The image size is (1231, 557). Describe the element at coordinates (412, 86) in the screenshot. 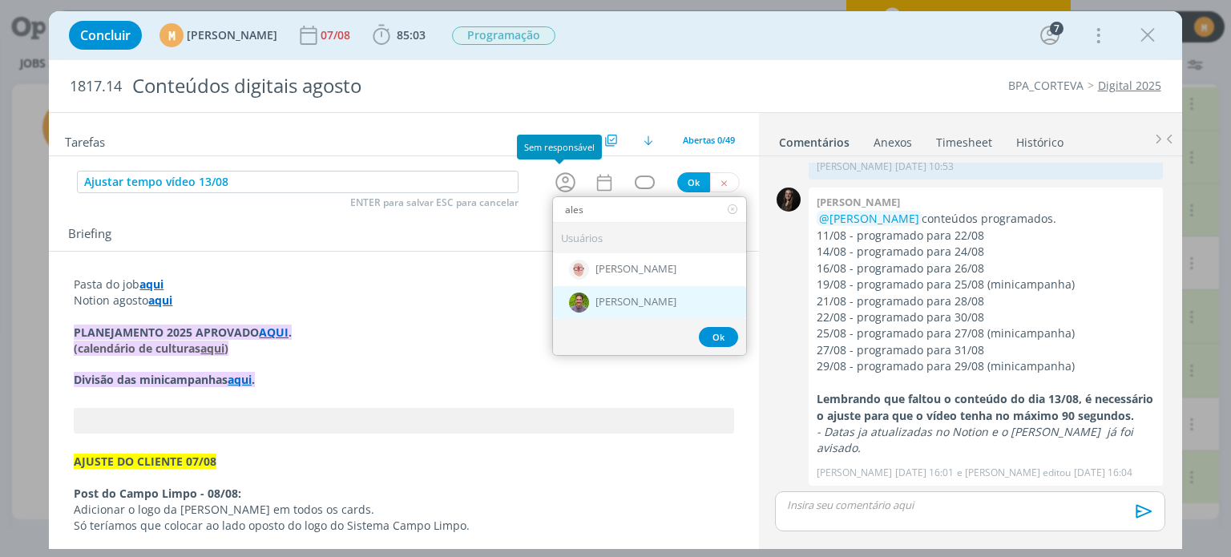

I see `div: Conteúdos digitais agosto` at that location.